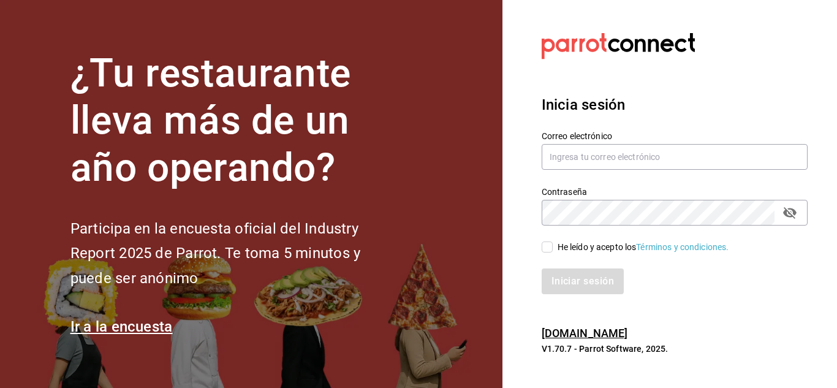 This screenshot has width=837, height=388. I want to click on label: Contraseña, so click(675, 192).